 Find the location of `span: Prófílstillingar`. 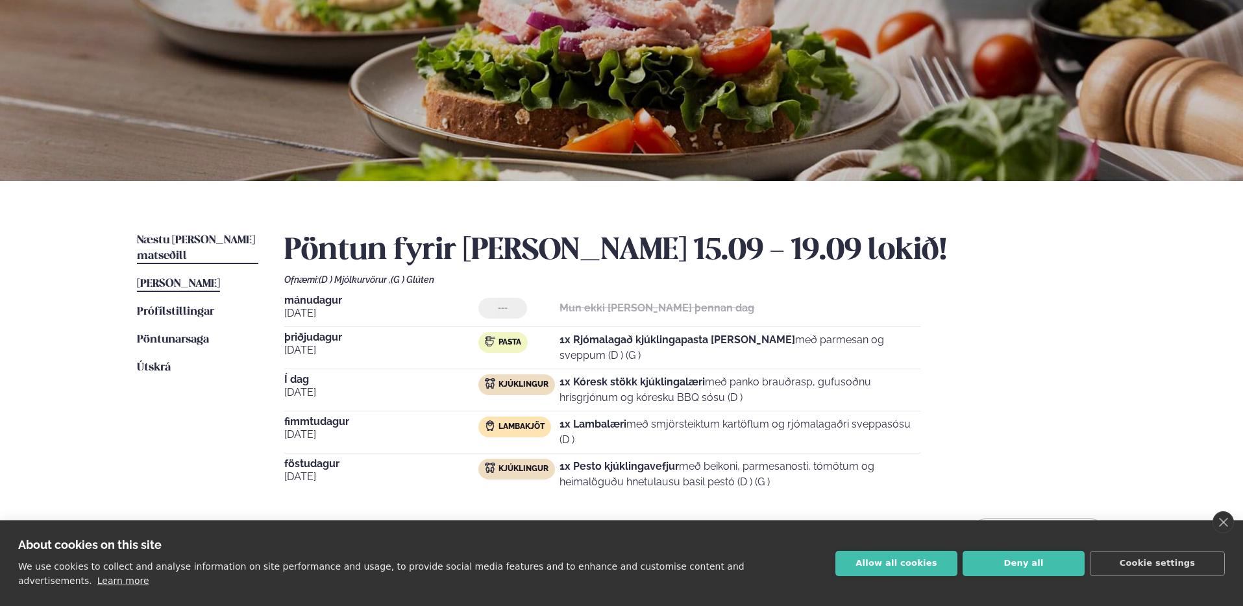

span: Prófílstillingar is located at coordinates (175, 312).